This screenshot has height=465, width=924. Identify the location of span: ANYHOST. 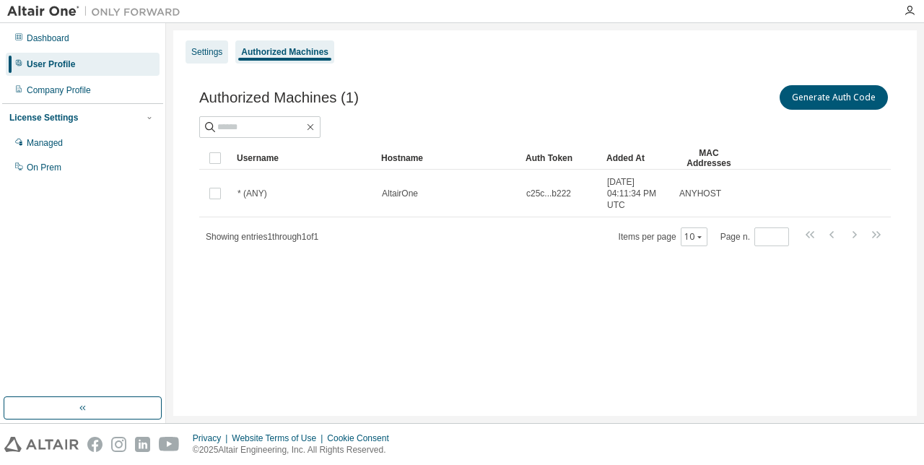
(700, 193).